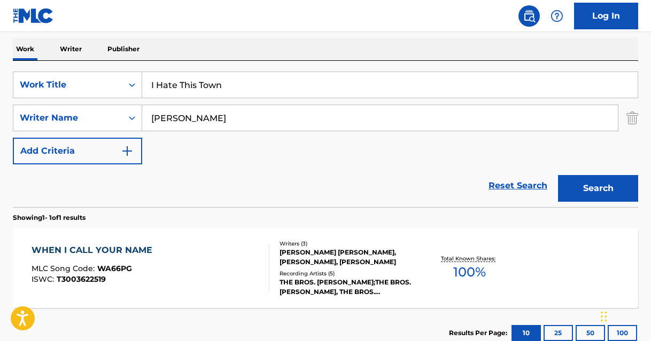  I want to click on div: Recording Artists ( 5 ), so click(348, 273).